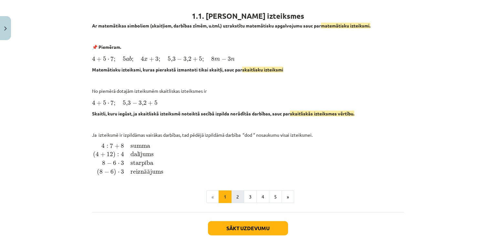 Image resolution: width=496 pixels, height=236 pixels. I want to click on span: starp, so click(137, 164).